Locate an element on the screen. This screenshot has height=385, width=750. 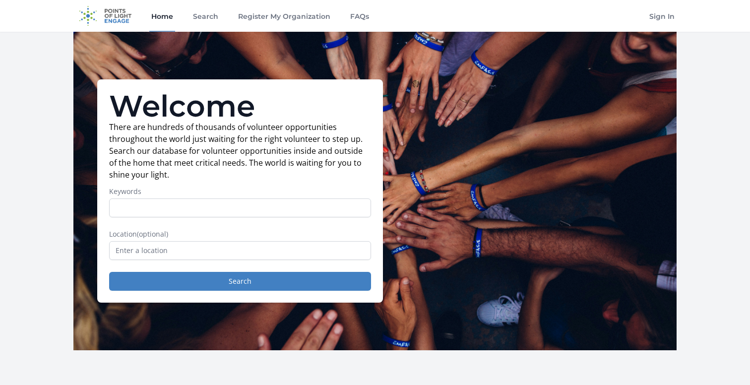
button: Search is located at coordinates (240, 281).